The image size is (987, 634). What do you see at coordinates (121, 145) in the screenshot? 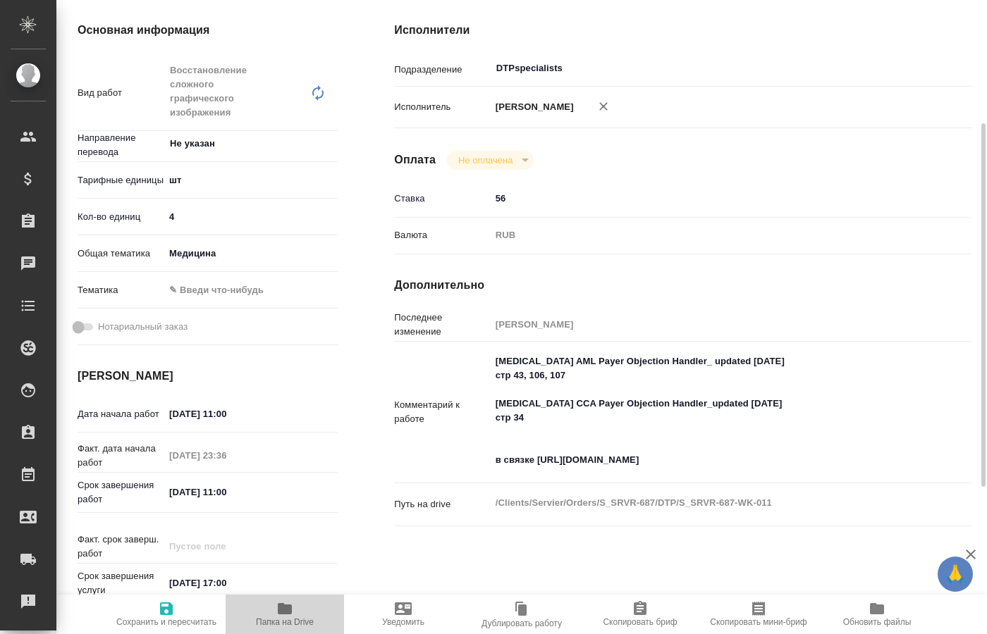
I see `p: Направление перевода` at bounding box center [121, 145].